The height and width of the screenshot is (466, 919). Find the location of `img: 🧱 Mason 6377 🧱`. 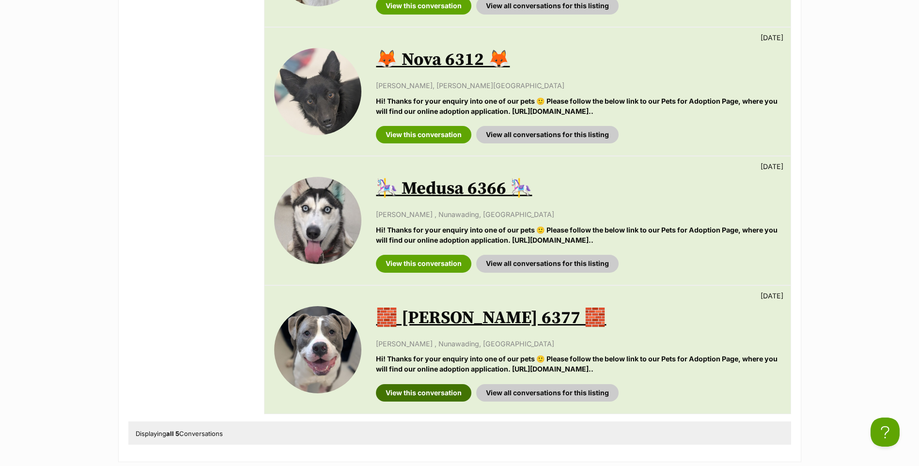

img: 🧱 Mason 6377 🧱 is located at coordinates (318, 350).